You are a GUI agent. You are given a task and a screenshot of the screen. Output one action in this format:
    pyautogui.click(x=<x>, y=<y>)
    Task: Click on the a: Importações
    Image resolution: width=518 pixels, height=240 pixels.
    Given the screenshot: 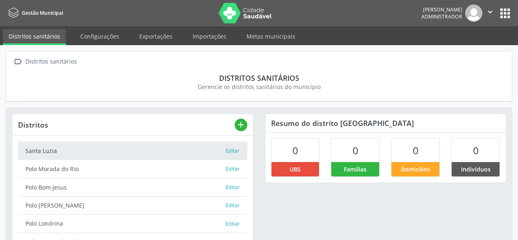 What is the action you would take?
    pyautogui.click(x=209, y=36)
    